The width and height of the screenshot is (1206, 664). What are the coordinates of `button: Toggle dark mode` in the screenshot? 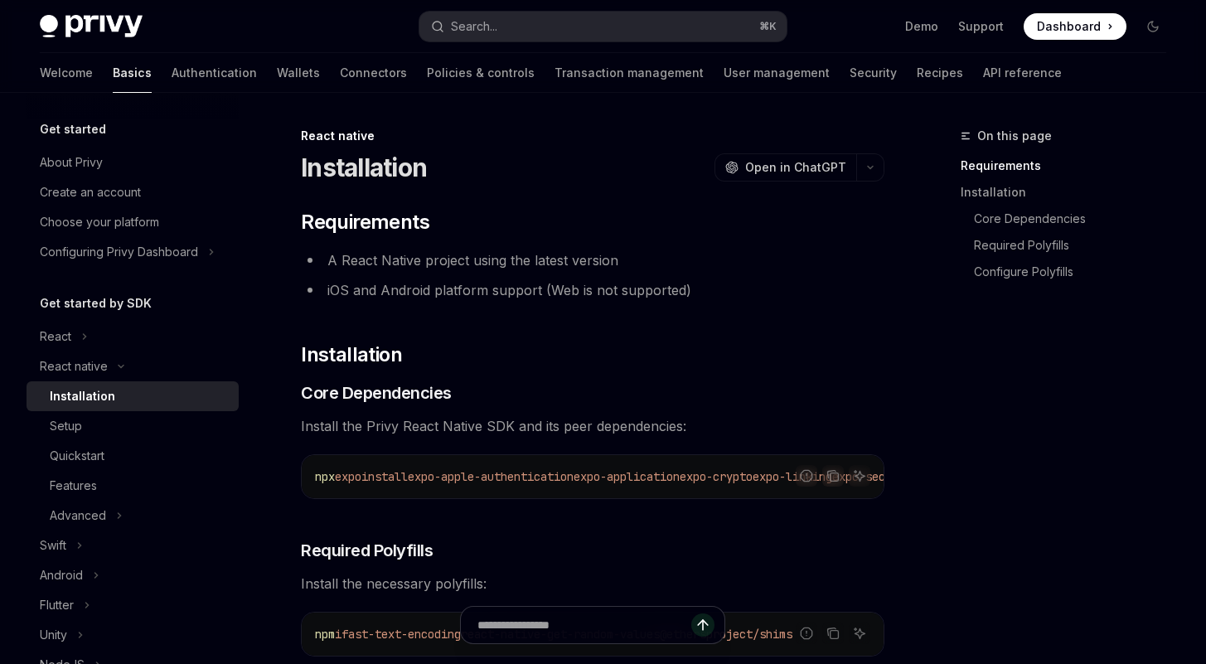 It's located at (1153, 27).